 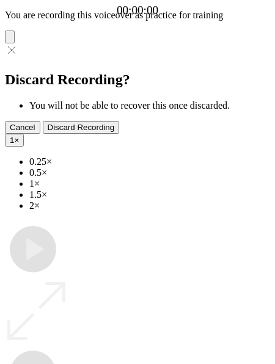 I want to click on li: You will not be able to recover this once discarded., so click(x=149, y=106).